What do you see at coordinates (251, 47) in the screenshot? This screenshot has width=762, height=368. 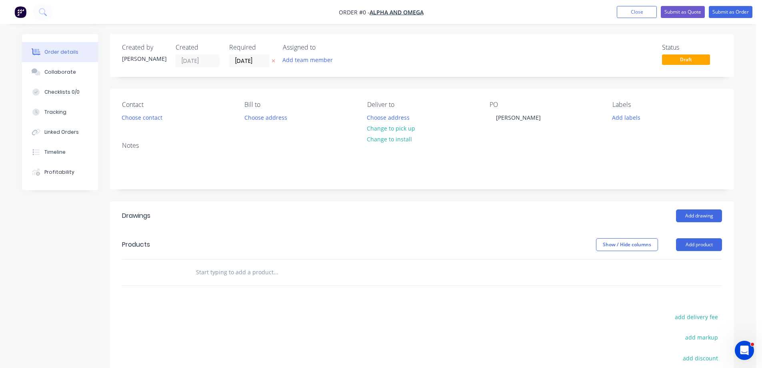 I see `div: Required` at bounding box center [251, 47].